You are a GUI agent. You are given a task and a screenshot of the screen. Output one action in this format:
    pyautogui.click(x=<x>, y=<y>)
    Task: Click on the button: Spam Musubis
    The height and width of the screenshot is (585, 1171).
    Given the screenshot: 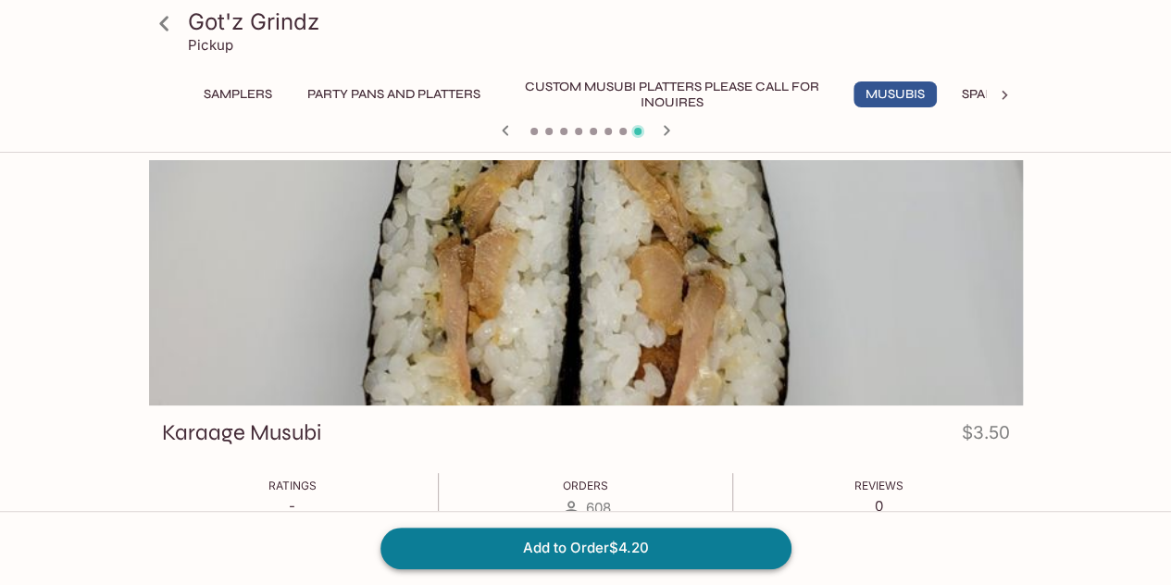 What is the action you would take?
    pyautogui.click(x=1010, y=94)
    